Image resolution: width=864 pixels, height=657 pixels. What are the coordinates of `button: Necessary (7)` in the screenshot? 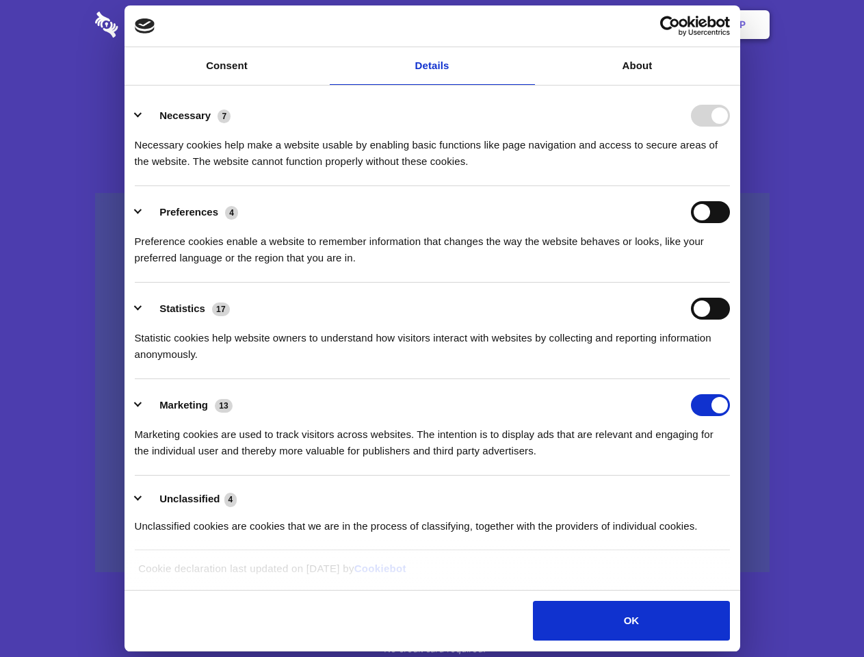 It's located at (187, 116).